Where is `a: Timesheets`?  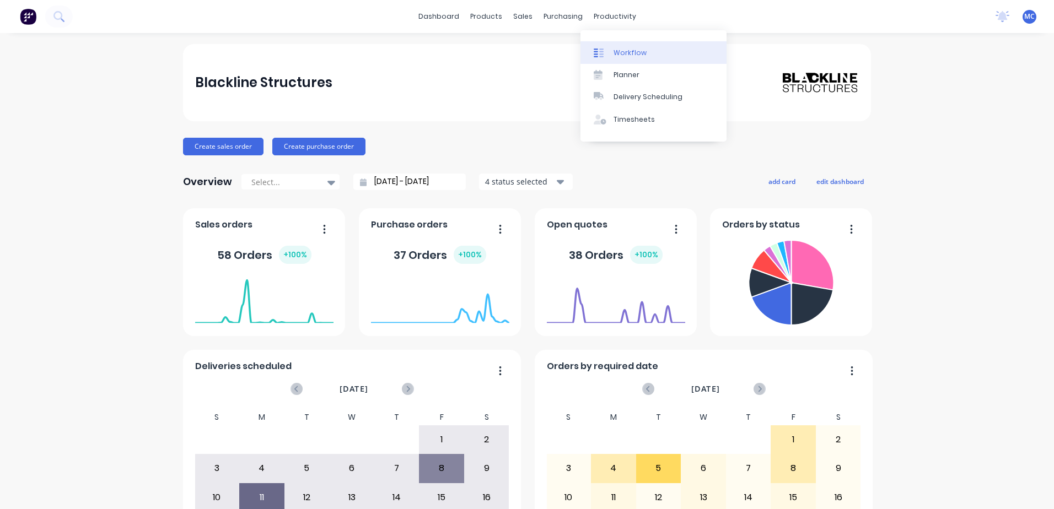 a: Timesheets is located at coordinates (653, 120).